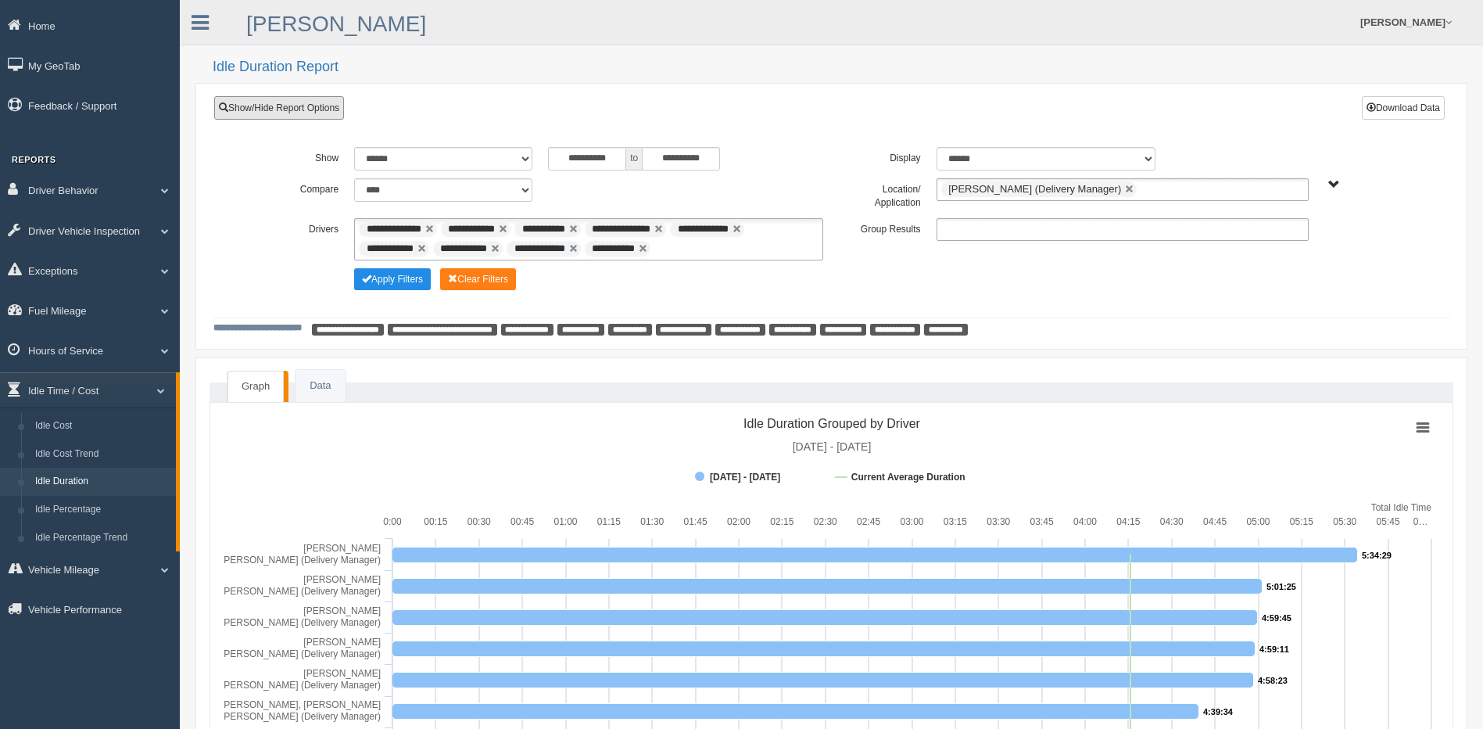  I want to click on tspan: 4:58:23, so click(1273, 680).